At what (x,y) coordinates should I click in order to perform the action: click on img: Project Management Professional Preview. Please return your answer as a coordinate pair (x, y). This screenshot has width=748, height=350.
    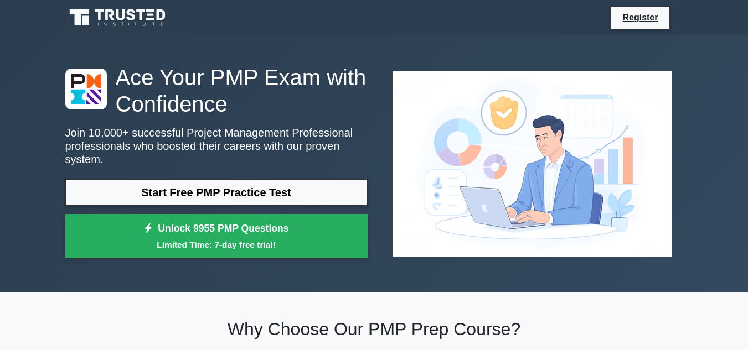
    Looking at the image, I should click on (532, 164).